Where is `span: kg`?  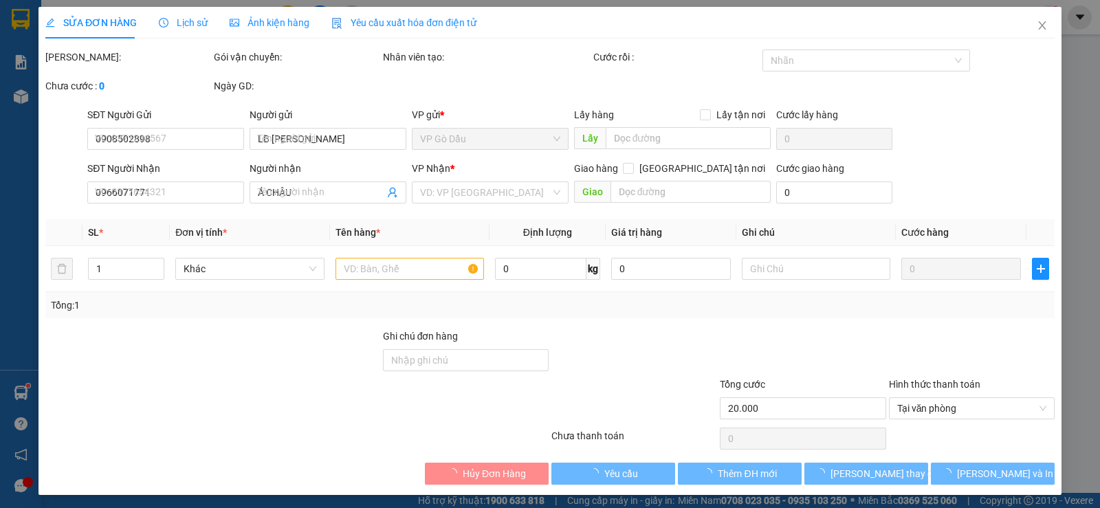 span: kg is located at coordinates (593, 269).